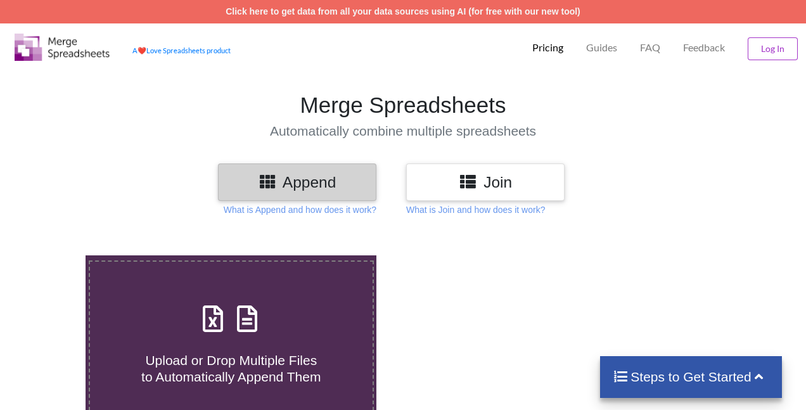 The width and height of the screenshot is (806, 410). I want to click on h3: Join, so click(485, 182).